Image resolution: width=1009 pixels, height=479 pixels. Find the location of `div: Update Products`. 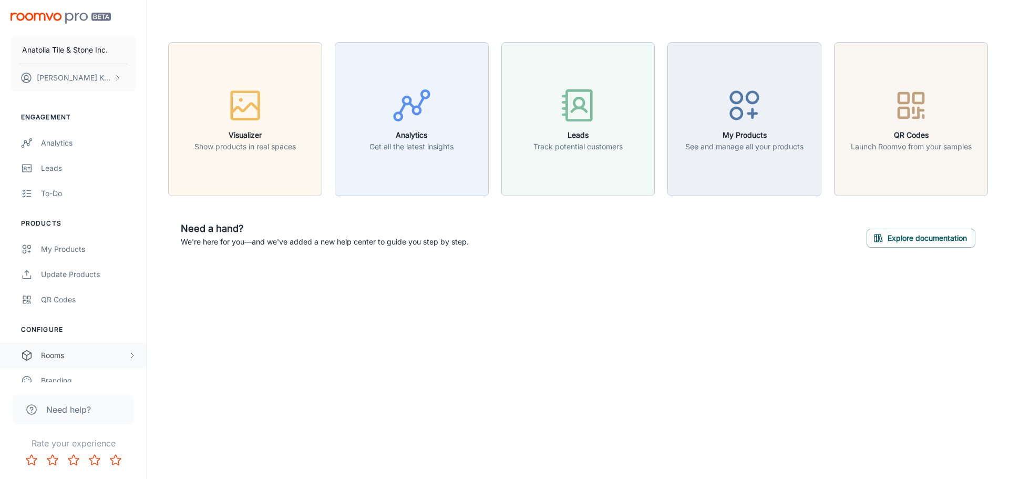

div: Update Products is located at coordinates (88, 274).